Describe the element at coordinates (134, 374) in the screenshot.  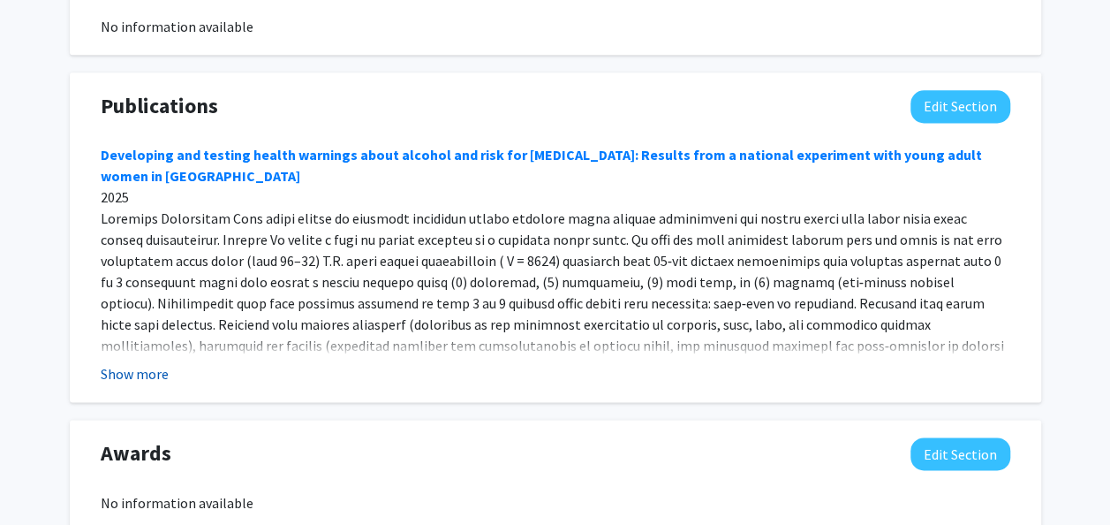
I see `button: Show more` at that location.